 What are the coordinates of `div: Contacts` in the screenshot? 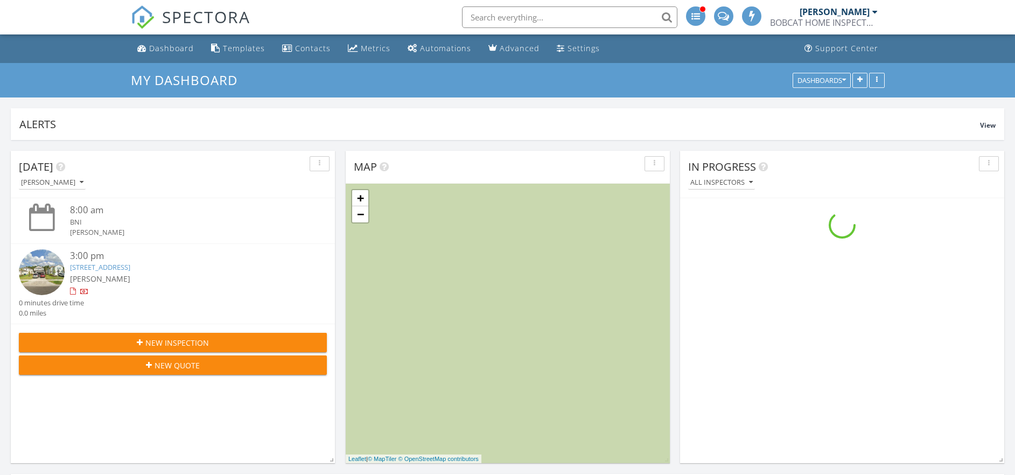 It's located at (313, 48).